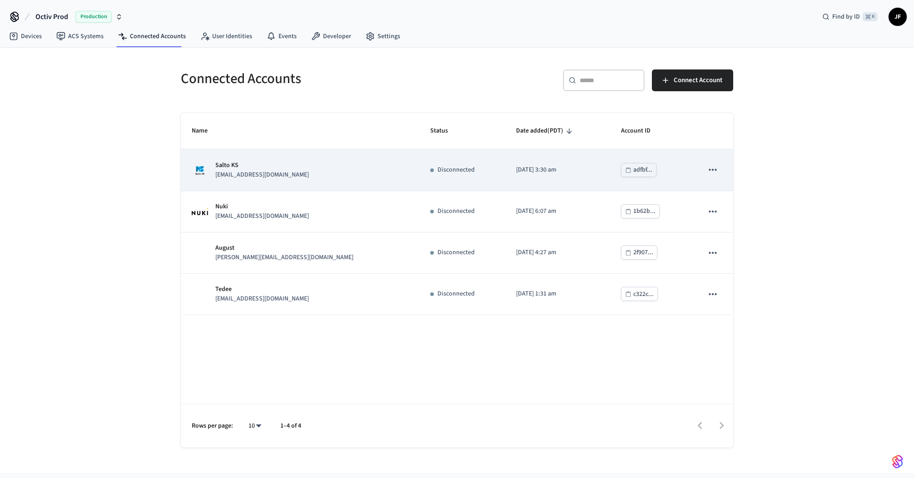 Image resolution: width=914 pixels, height=478 pixels. What do you see at coordinates (282, 36) in the screenshot?
I see `a: Events` at bounding box center [282, 36].